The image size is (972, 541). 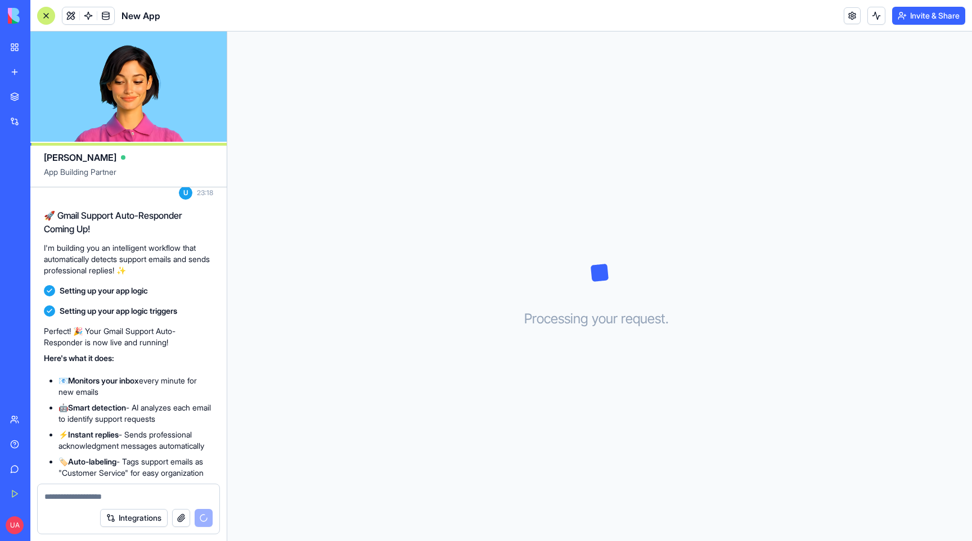 What do you see at coordinates (97, 407) in the screenshot?
I see `strong: Smart detection` at bounding box center [97, 407].